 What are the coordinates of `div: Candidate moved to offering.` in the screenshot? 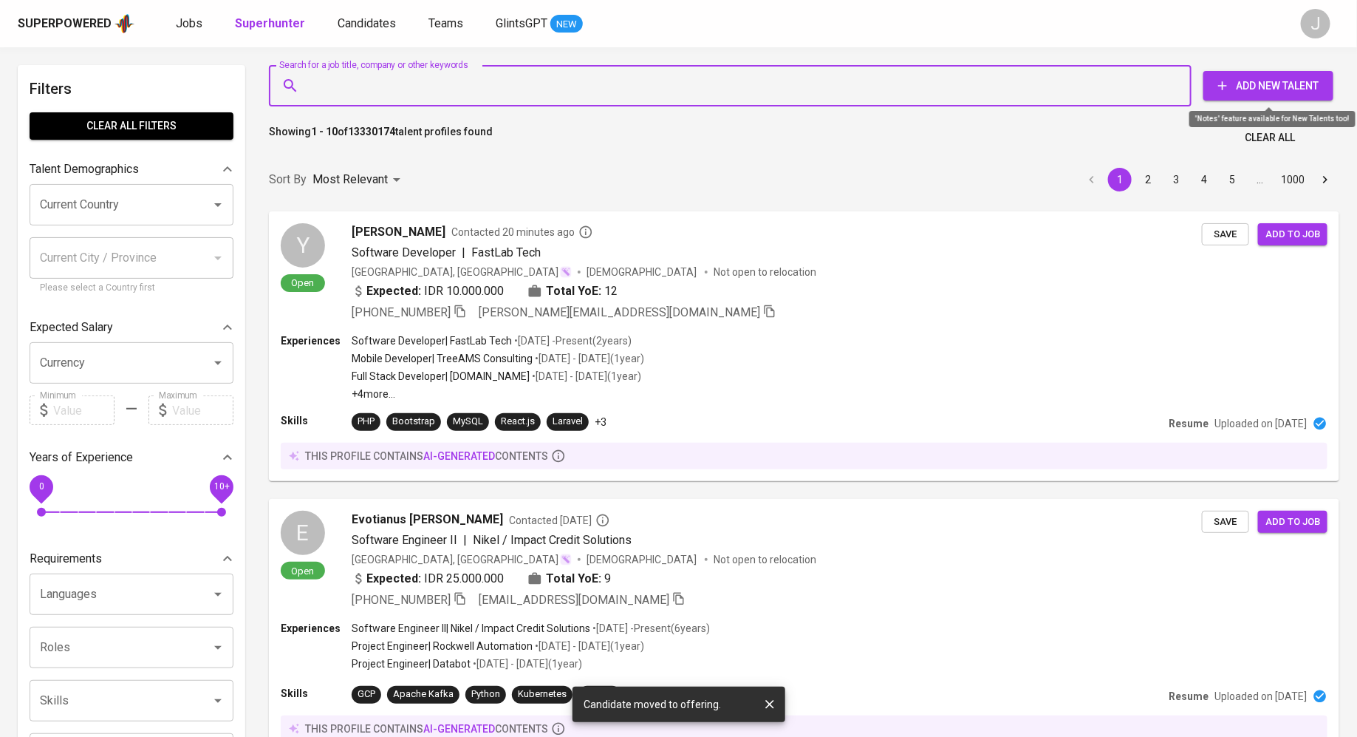 It's located at (653, 704).